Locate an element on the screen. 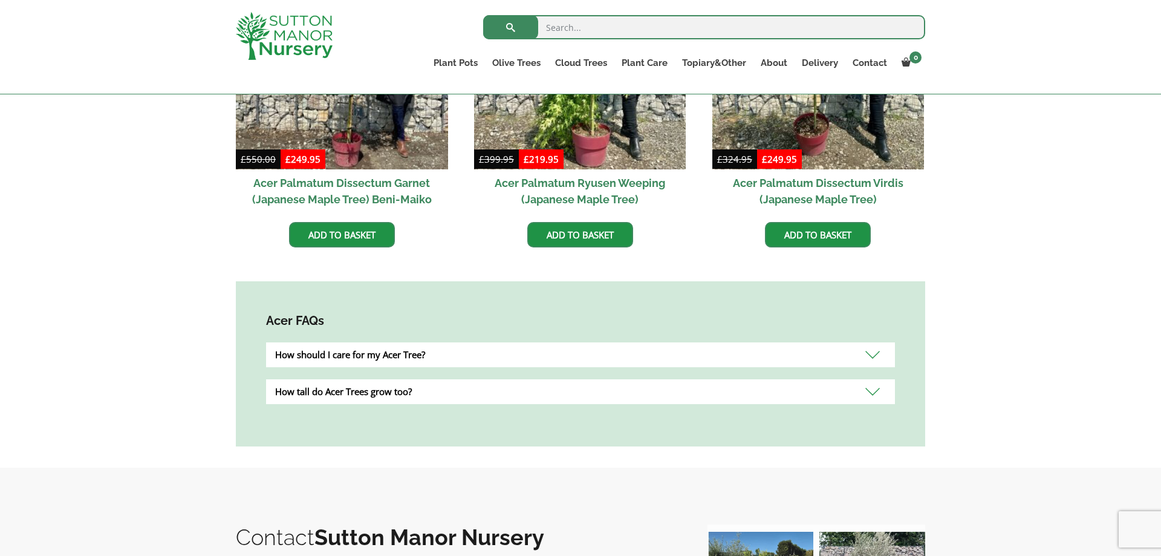  h2: Acer Palmatum Dissectum Virdis (Japanese Maple Tree) is located at coordinates (818, 191).